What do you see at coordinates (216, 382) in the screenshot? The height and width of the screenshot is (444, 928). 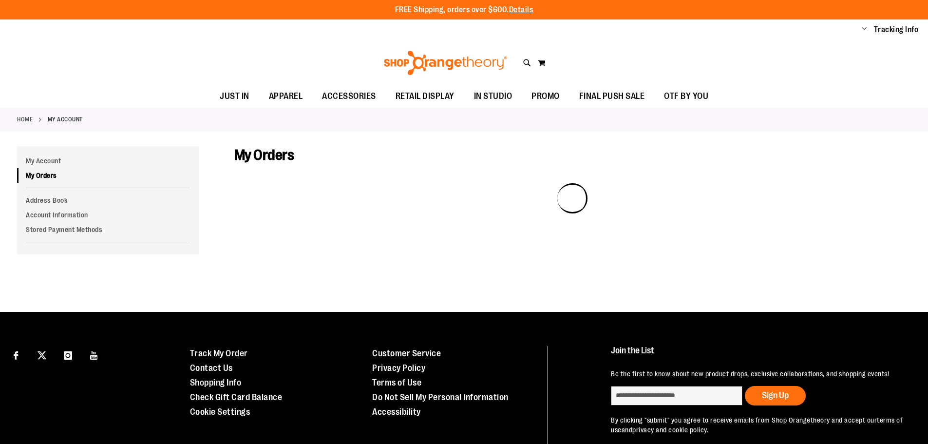 I see `a: Shopping Info` at bounding box center [216, 382].